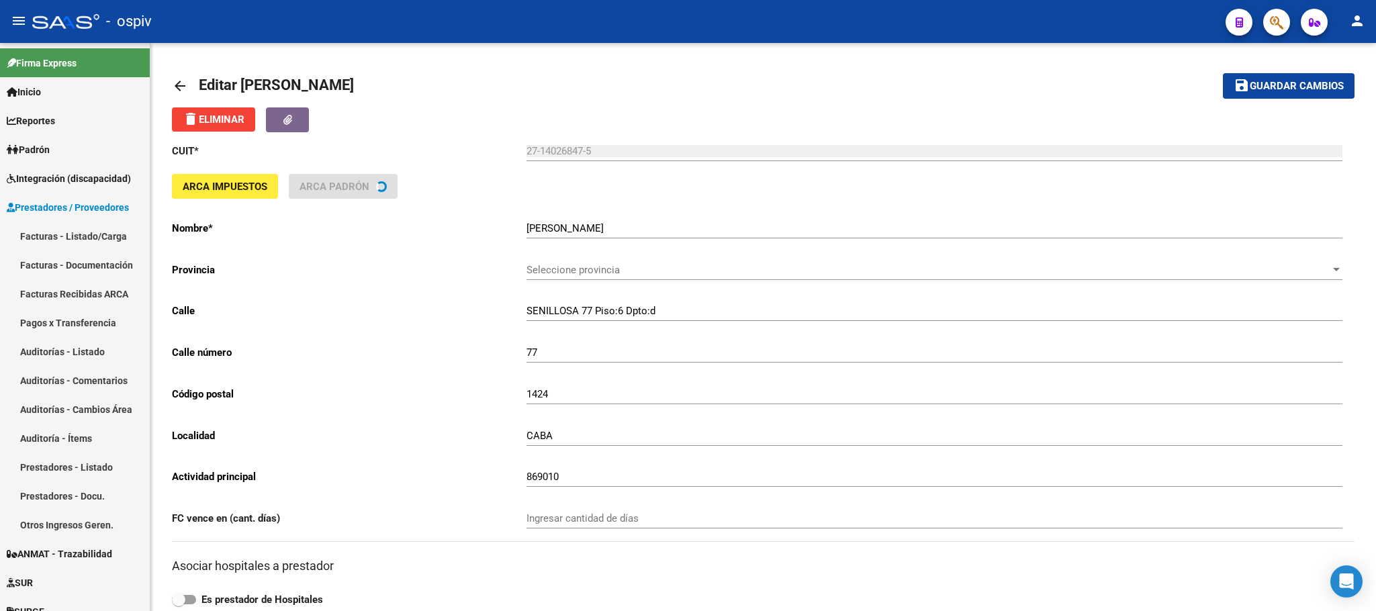  Describe the element at coordinates (69, 179) in the screenshot. I see `span: Integración (discapacidad)` at that location.